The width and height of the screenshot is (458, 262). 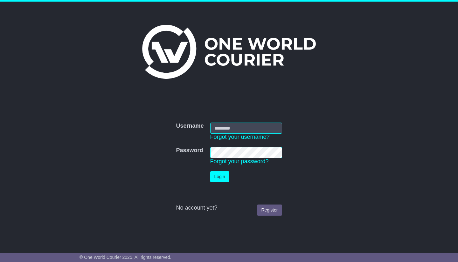 What do you see at coordinates (189, 151) in the screenshot?
I see `label: Password` at bounding box center [189, 151].